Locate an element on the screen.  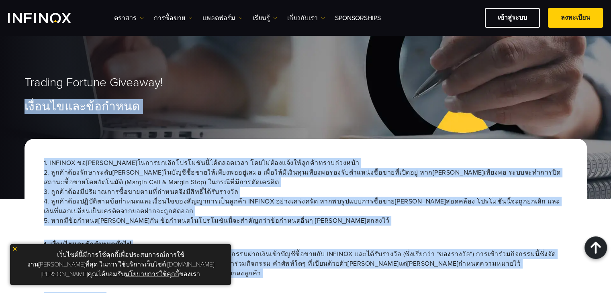
a: ลงทะเบียน is located at coordinates (575, 18).